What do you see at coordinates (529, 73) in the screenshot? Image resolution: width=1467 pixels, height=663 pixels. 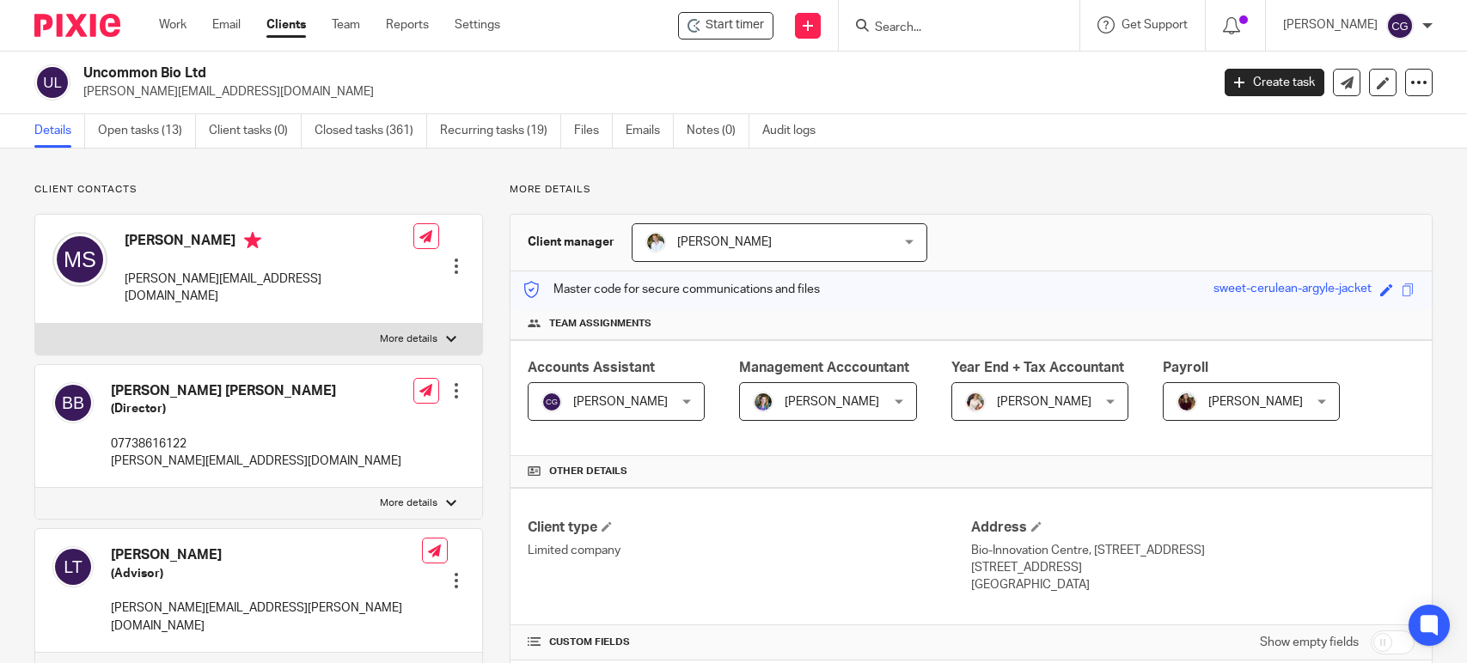 I see `h2: Uncommon Bio Ltd` at bounding box center [529, 73].